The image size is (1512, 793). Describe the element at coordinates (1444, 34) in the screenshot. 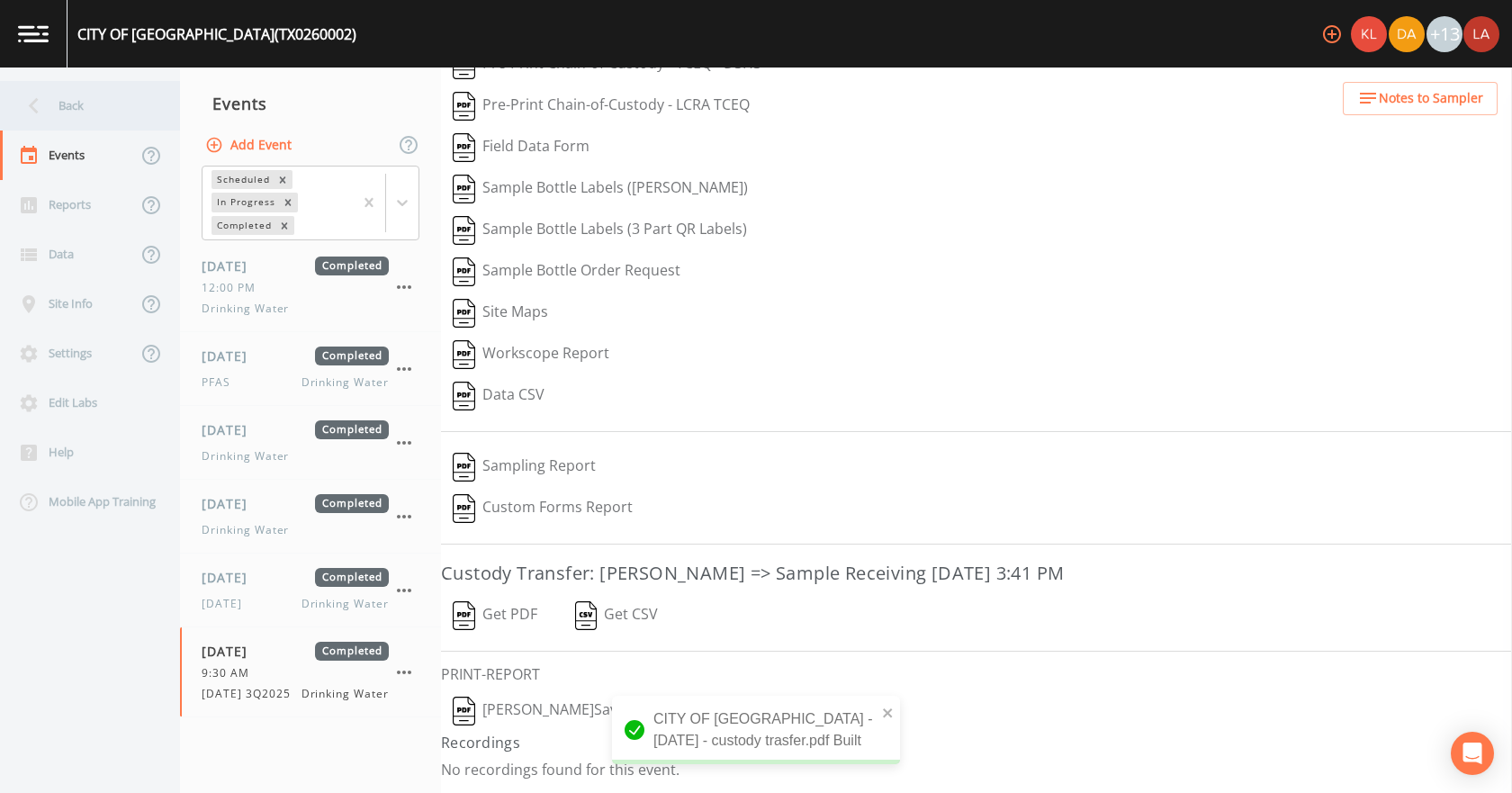

I see `div: +13` at that location.